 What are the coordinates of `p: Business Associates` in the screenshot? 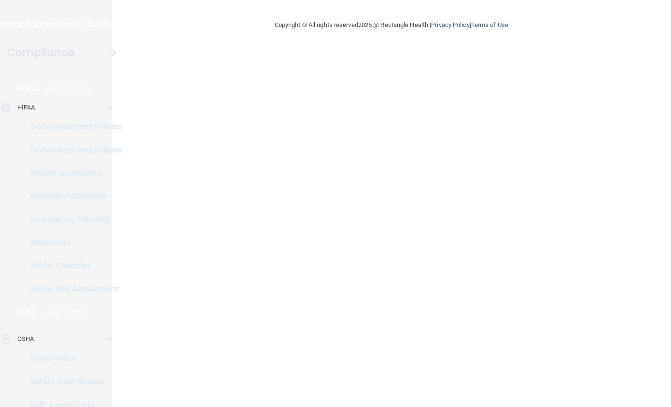 It's located at (72, 196).